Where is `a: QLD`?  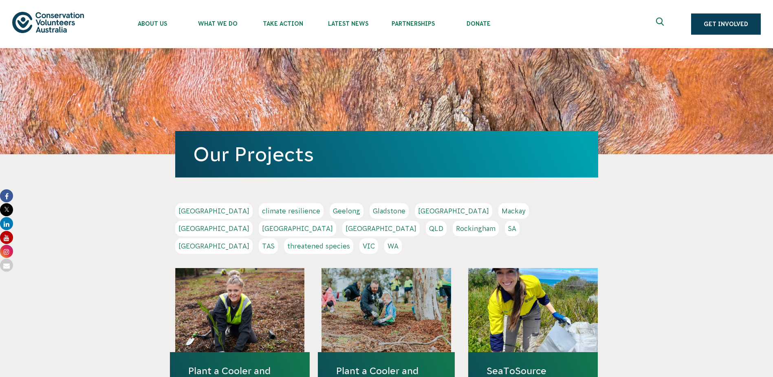
a: QLD is located at coordinates (436, 228).